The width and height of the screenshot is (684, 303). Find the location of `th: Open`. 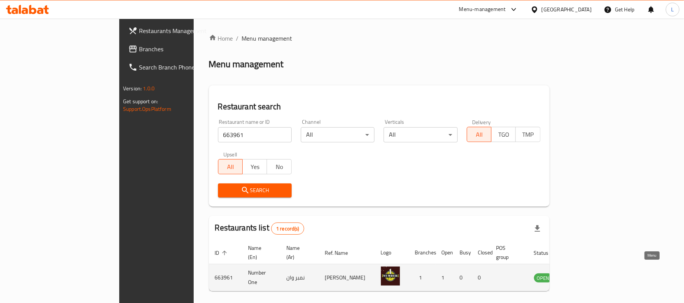

th: Open is located at coordinates (445, 253).